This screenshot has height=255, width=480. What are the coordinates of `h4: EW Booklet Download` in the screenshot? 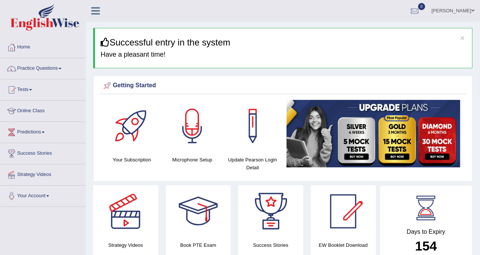 It's located at (344, 245).